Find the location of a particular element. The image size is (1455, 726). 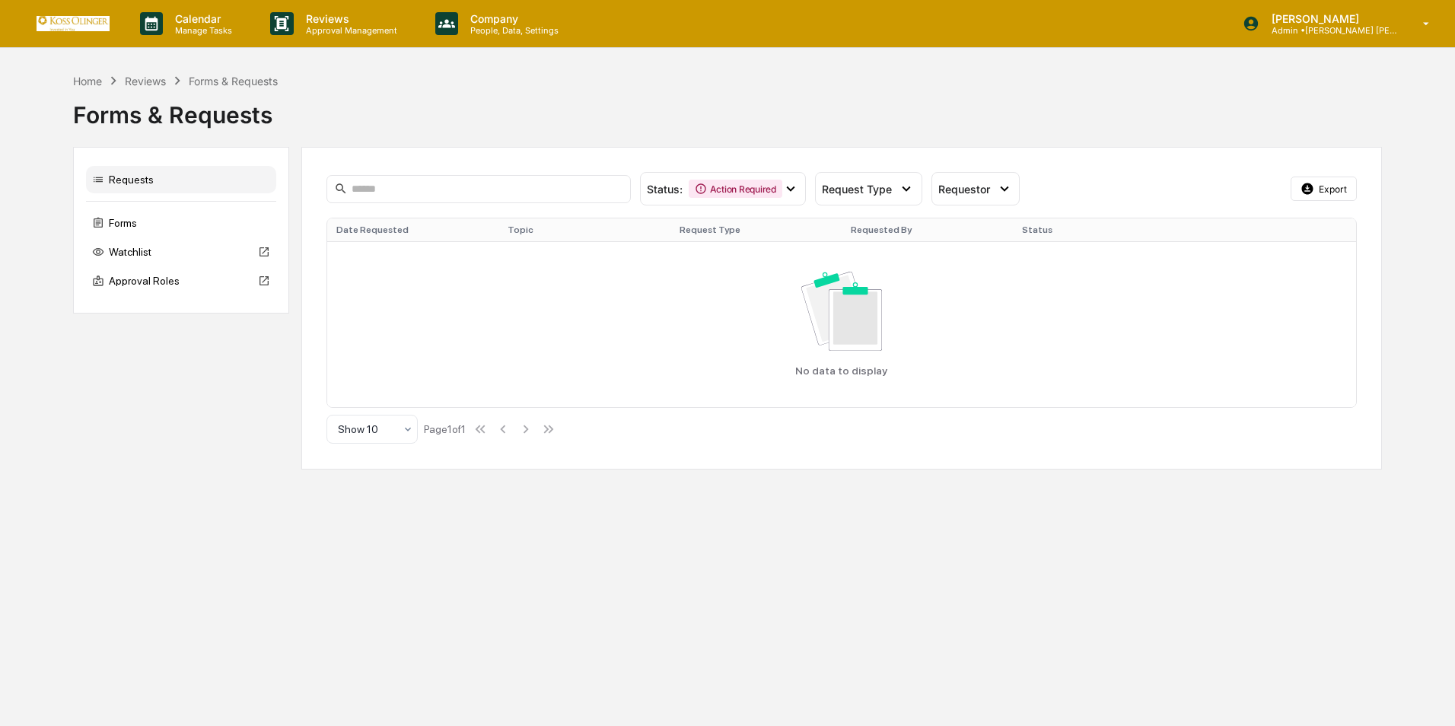

p: Manage Tasks is located at coordinates (201, 30).